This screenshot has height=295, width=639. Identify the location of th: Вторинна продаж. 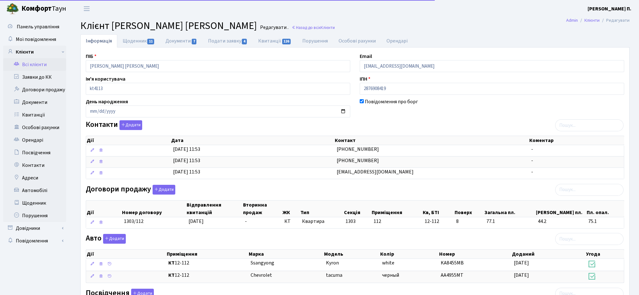
(262, 209).